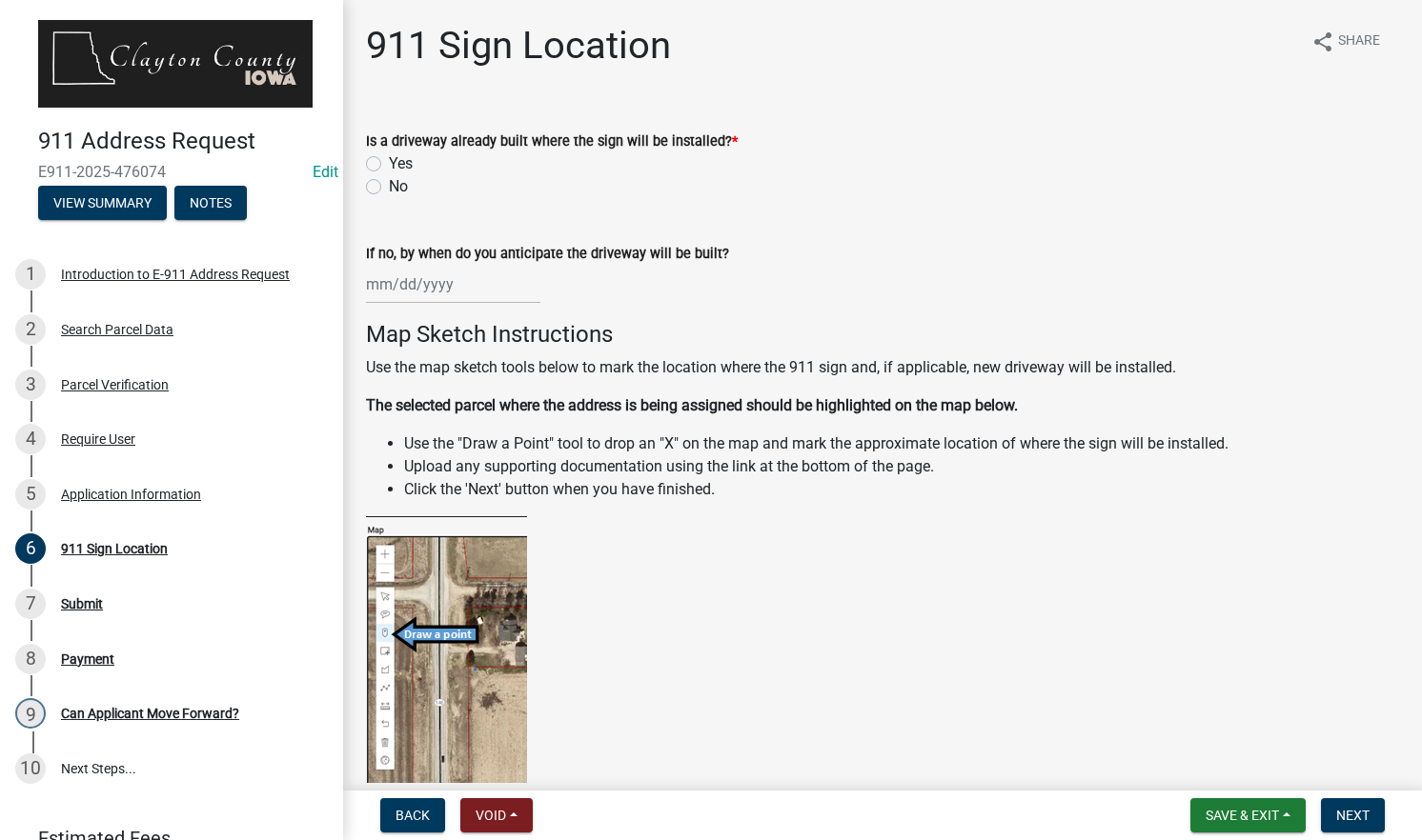 This screenshot has height=840, width=1422. What do you see at coordinates (1247, 815) in the screenshot?
I see `button: Save & Exit` at bounding box center [1247, 815].